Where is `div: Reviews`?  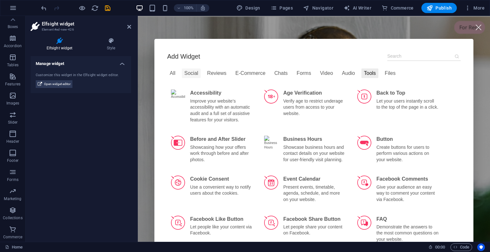
div: Reviews is located at coordinates (79, 57).